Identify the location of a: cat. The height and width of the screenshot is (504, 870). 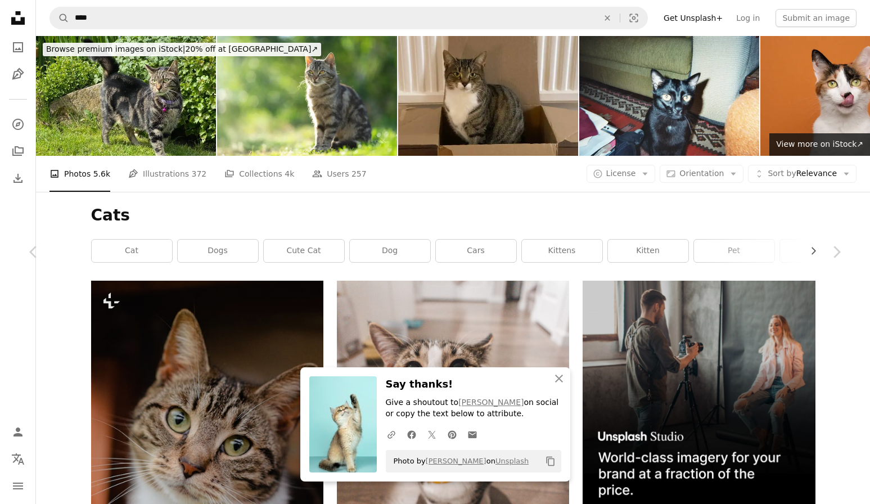
(132, 251).